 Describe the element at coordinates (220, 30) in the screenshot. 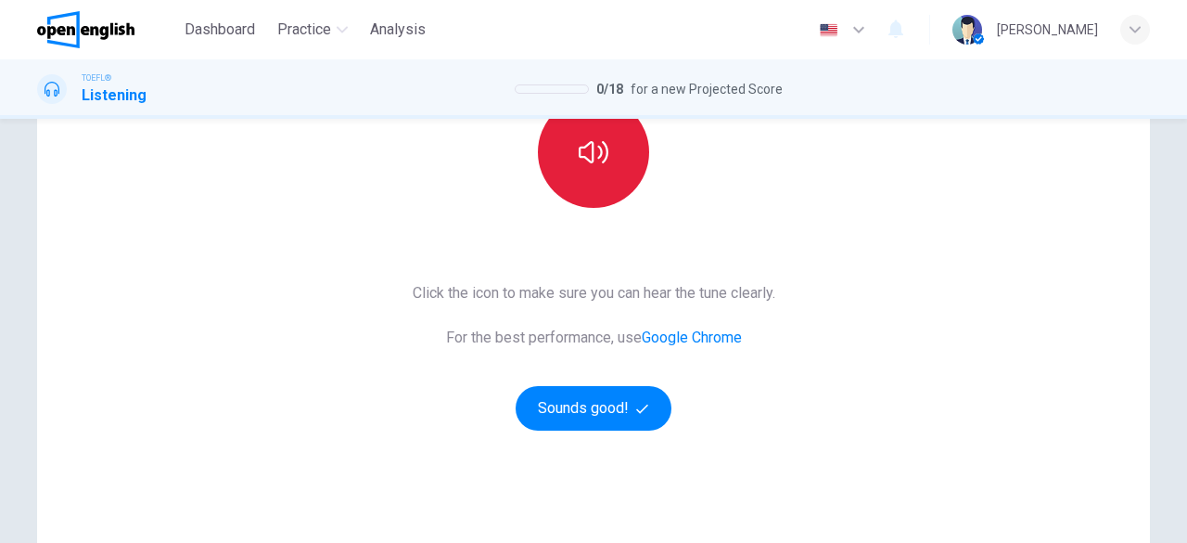

I see `span: Dashboard` at that location.